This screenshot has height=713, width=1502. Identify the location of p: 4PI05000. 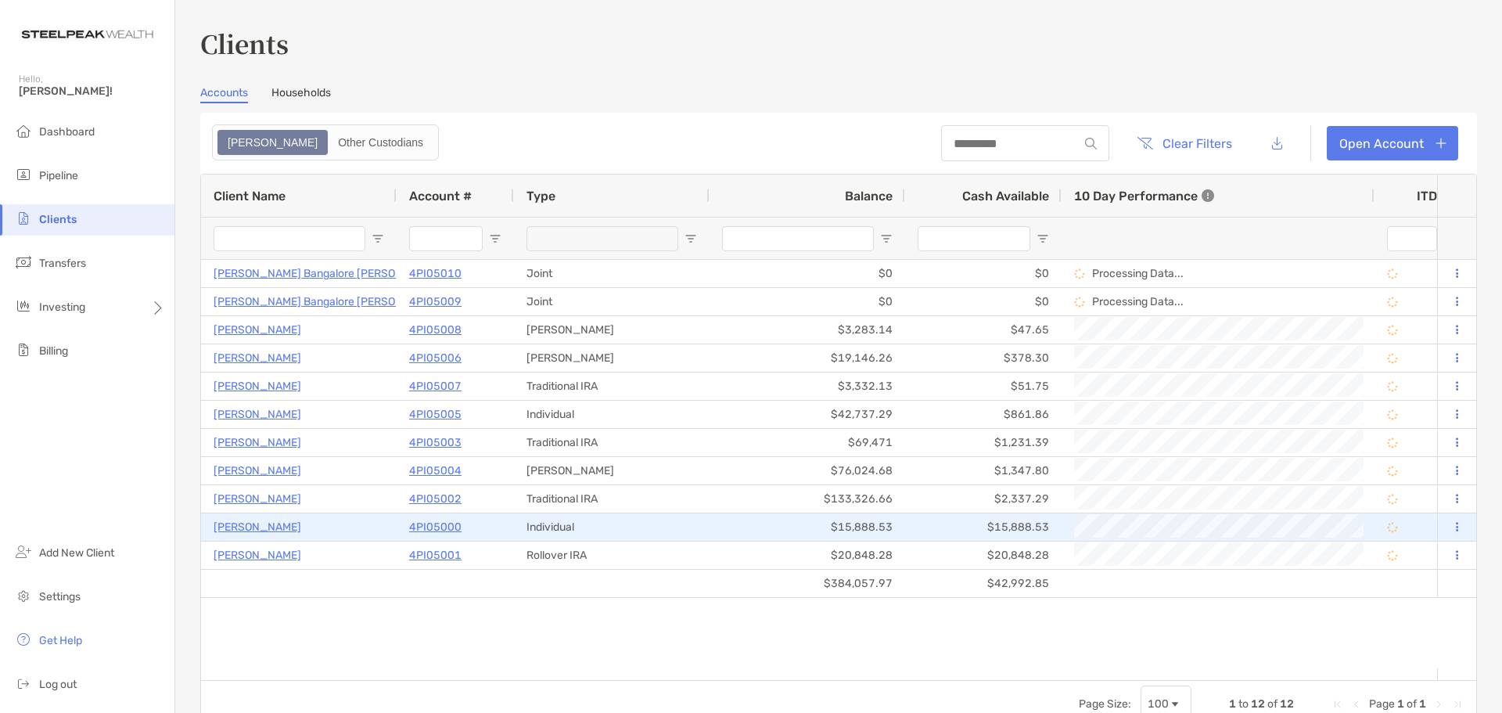
(435, 526).